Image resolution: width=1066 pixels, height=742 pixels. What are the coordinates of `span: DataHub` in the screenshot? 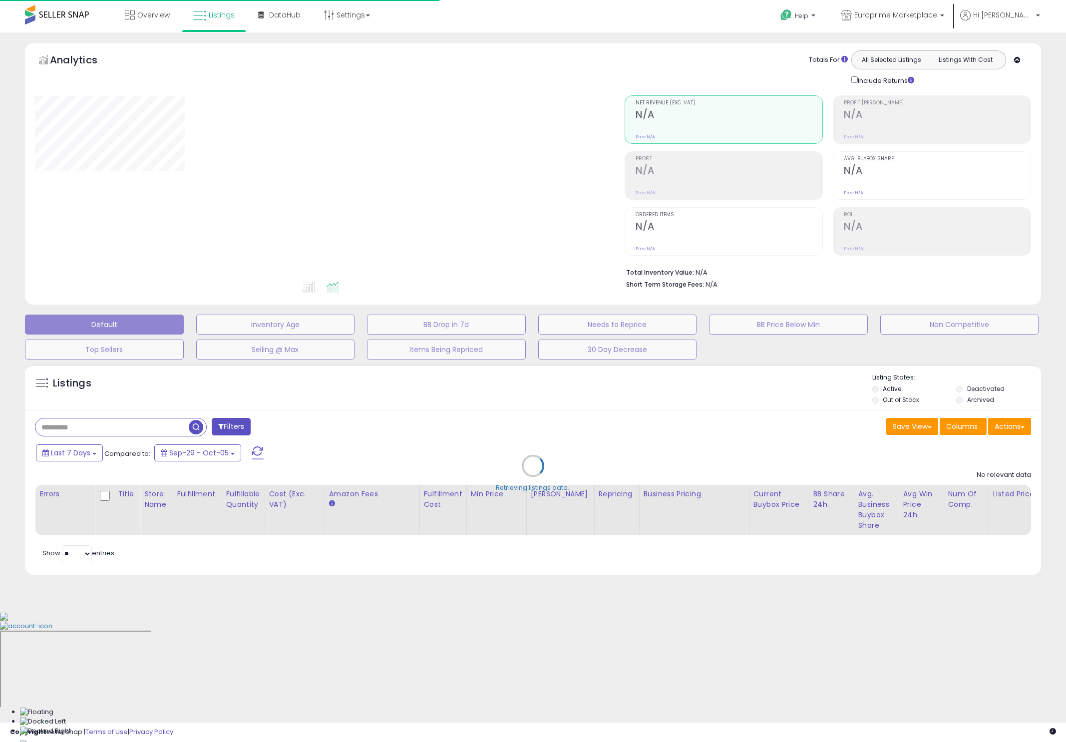 It's located at (285, 15).